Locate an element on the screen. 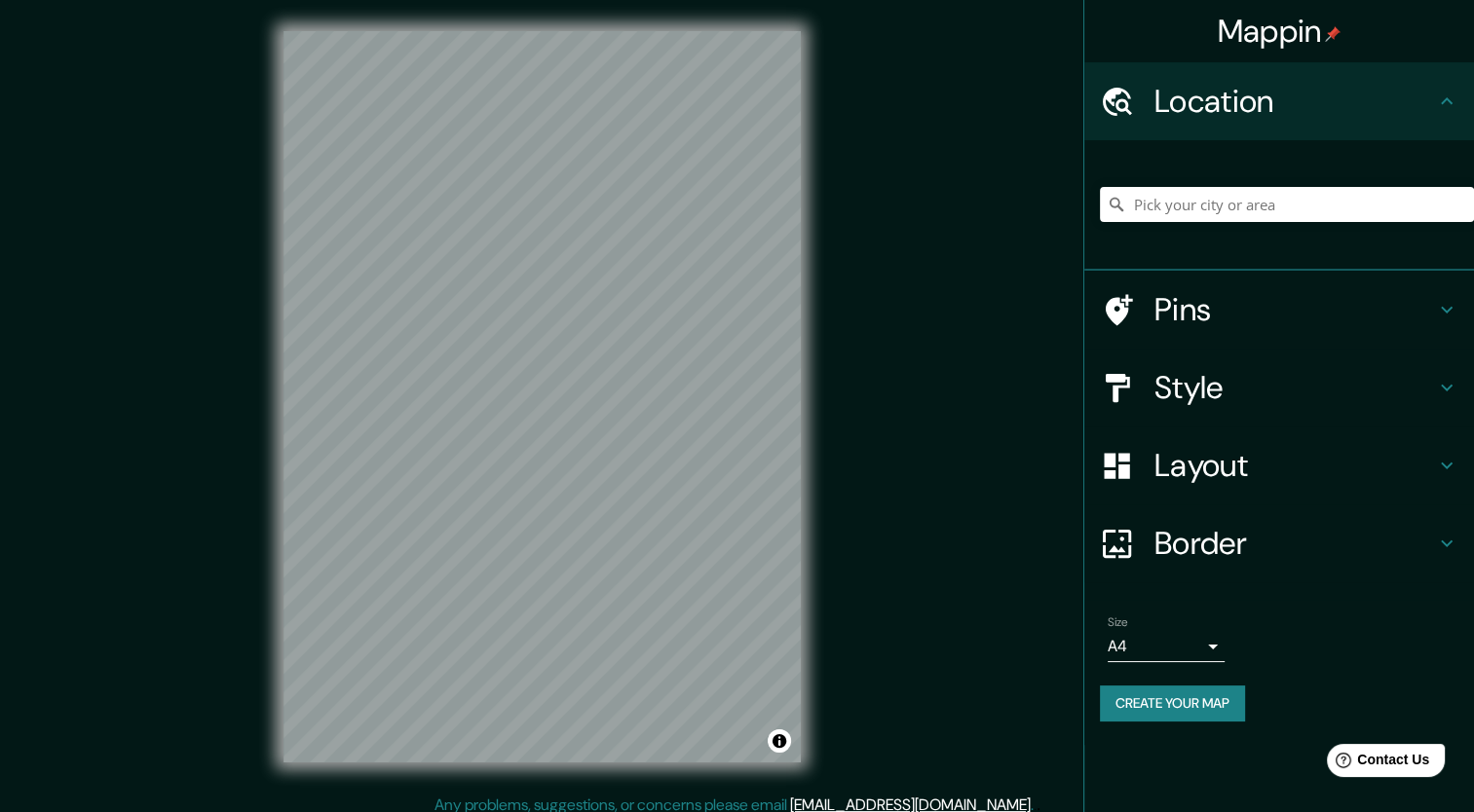  input: Pick your city or area is located at coordinates (1287, 205).